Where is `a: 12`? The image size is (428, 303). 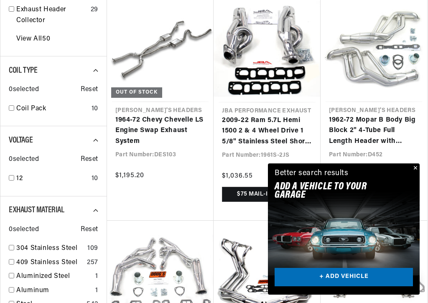
a: 12 is located at coordinates (52, 179).